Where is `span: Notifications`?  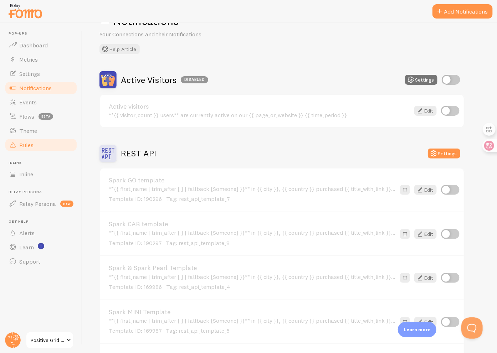 span: Notifications is located at coordinates (35, 88).